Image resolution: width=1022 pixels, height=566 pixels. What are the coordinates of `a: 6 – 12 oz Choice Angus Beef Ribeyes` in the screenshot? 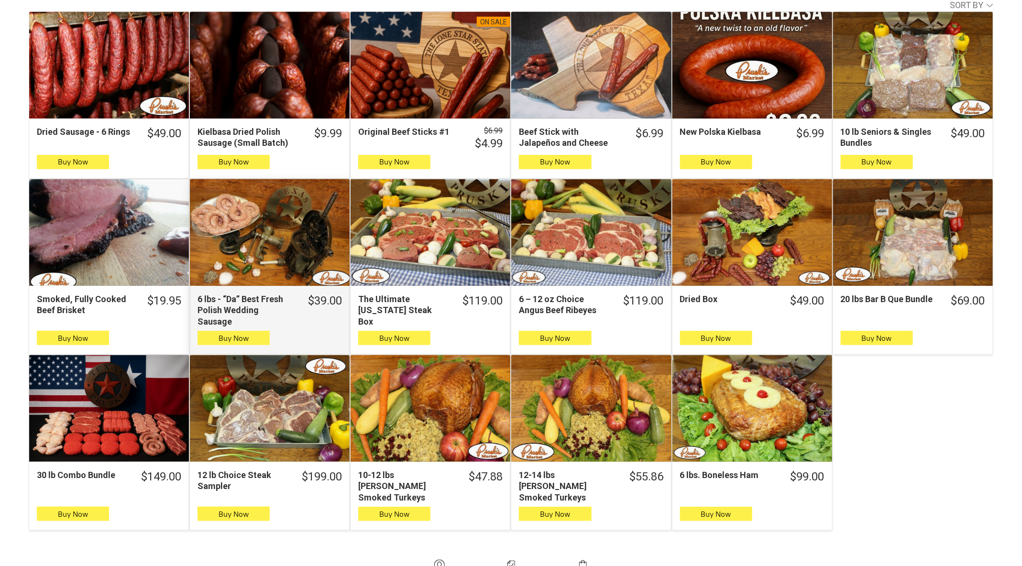 It's located at (591, 232).